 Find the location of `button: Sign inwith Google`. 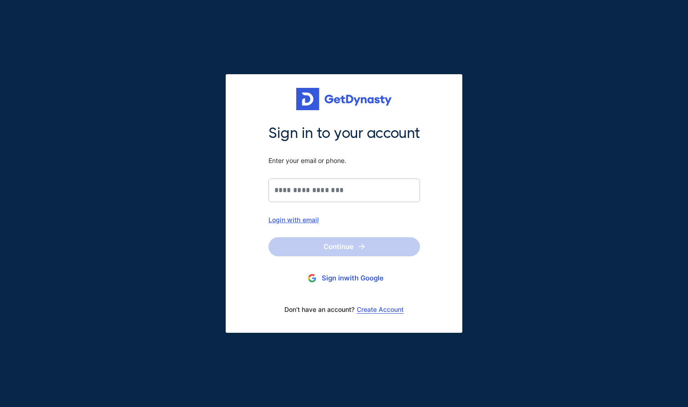

button: Sign inwith Google is located at coordinates (344, 278).